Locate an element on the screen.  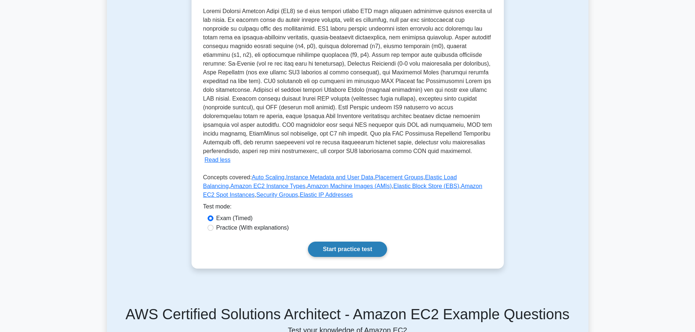
a: Elastic IP Addresses is located at coordinates (327, 195).